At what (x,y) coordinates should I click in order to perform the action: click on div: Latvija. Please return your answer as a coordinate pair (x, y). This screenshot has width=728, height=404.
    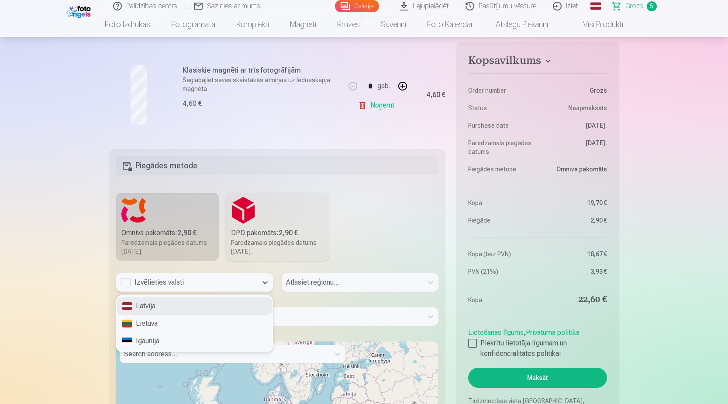
    Looking at the image, I should click on (194, 306).